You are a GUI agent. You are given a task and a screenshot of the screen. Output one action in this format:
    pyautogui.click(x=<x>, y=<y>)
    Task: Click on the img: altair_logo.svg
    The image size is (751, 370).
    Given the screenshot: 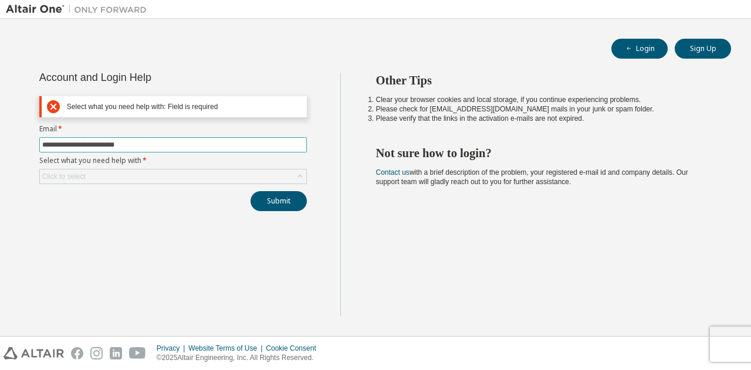 What is the action you would take?
    pyautogui.click(x=33, y=353)
    